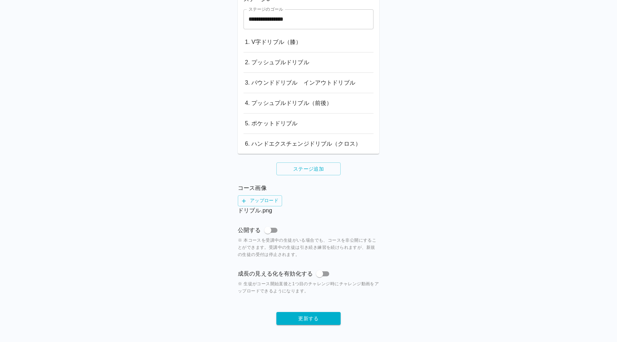  I want to click on p: 公開する, so click(249, 230).